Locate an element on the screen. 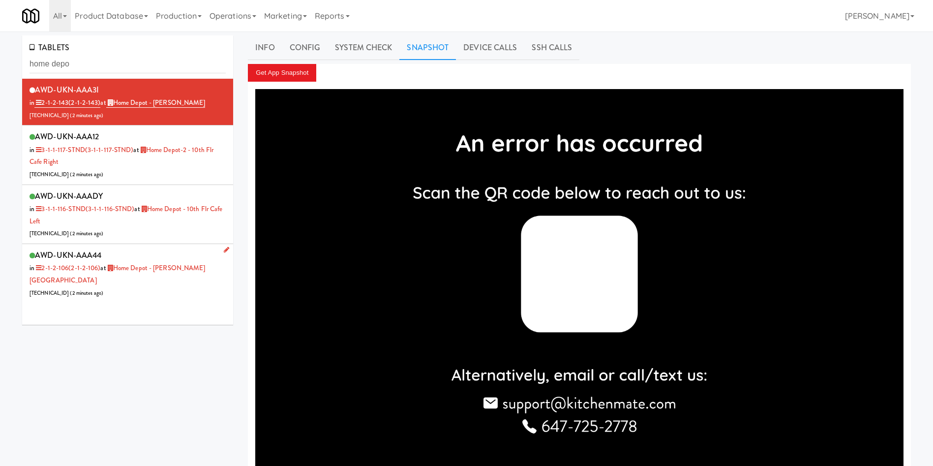 The image size is (933, 466). span: AWD-UKN-AAA12 is located at coordinates (67, 136).